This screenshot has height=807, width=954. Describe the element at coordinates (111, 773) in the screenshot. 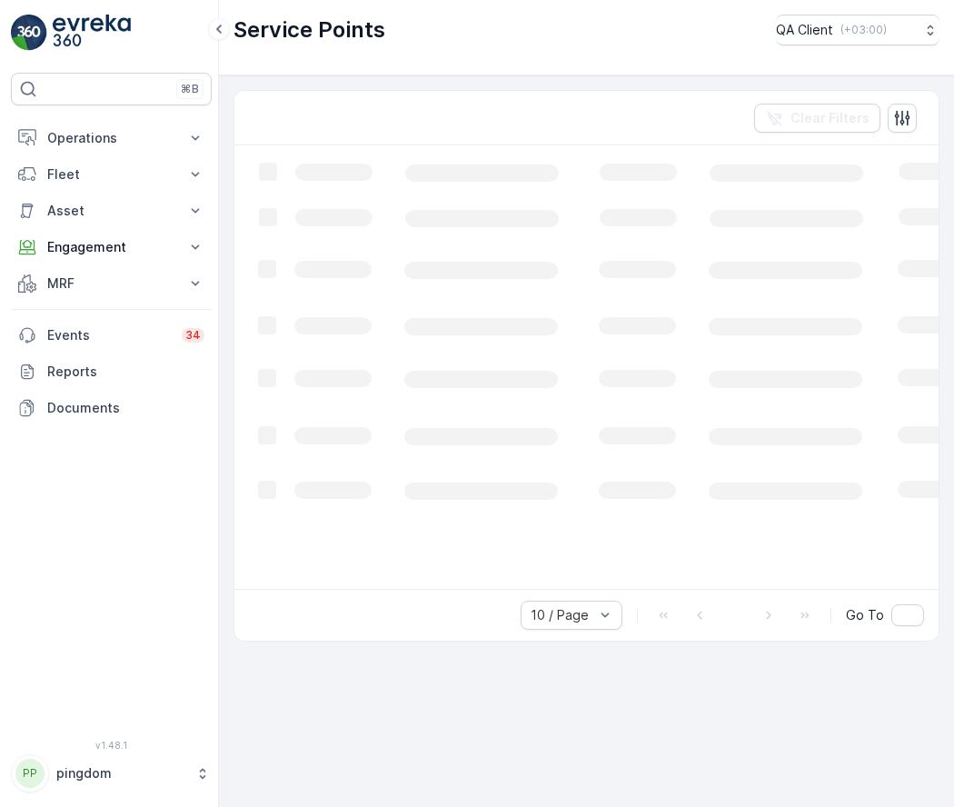

I see `button: PPpingdom` at that location.